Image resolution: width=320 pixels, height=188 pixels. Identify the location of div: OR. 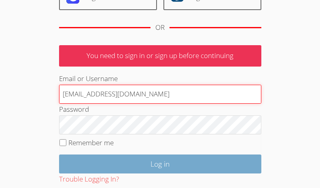
(160, 27).